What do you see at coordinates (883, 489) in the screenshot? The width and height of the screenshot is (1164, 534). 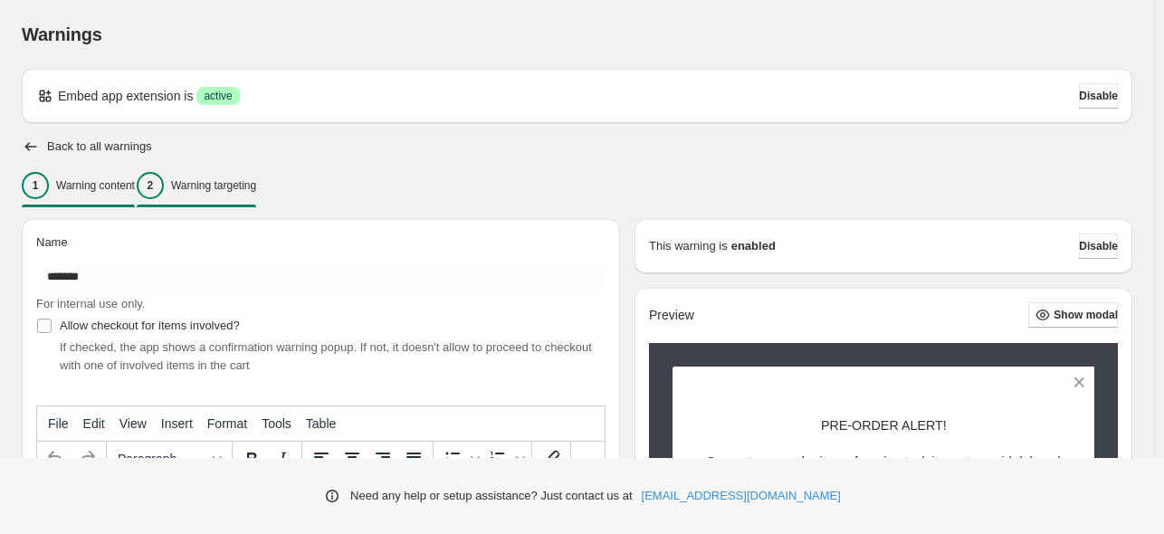 I see `p: Separate pre-order items from in-stock items to avoid delayed shipping. All items will be held un...` at bounding box center [883, 489].